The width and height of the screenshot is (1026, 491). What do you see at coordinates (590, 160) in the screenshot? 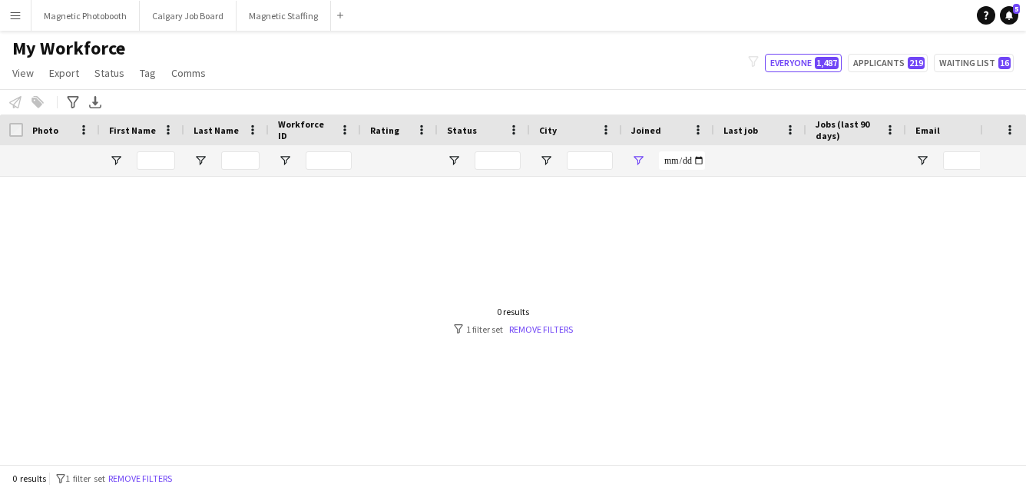
I see `input: City Filter Input` at bounding box center [590, 160].